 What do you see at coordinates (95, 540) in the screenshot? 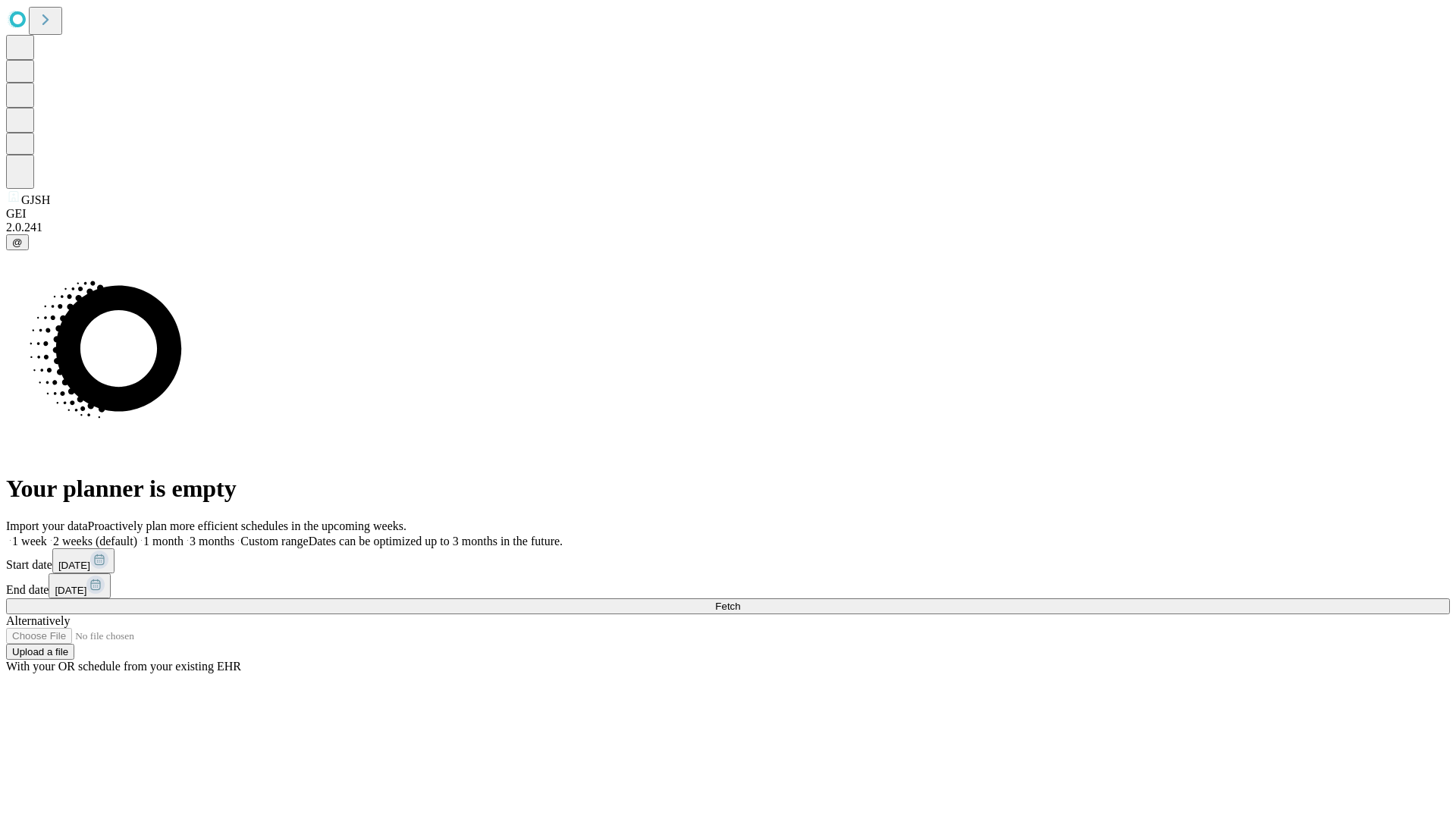
I see `span: 2 weeks (default)` at bounding box center [95, 540].